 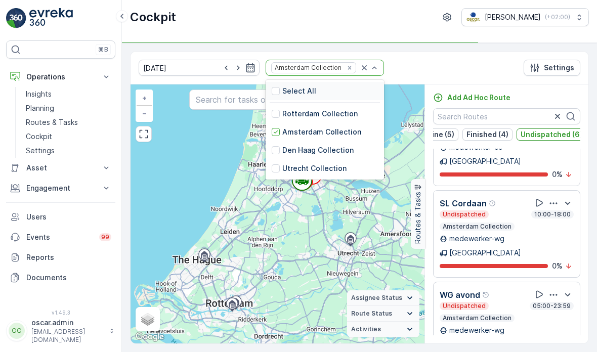 I want to click on button: Asset, so click(x=61, y=168).